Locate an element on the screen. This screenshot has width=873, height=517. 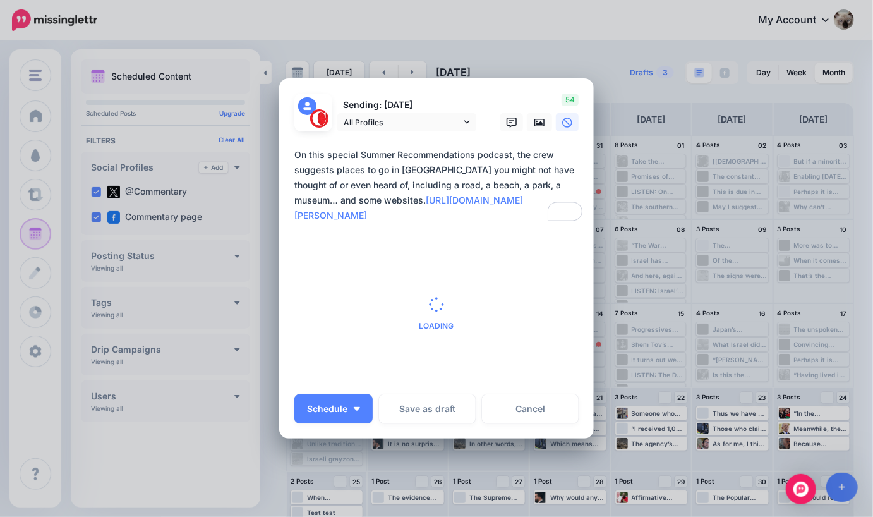
textarea: To enrich screen reader interactions, please activate Accessibility in Grammarly extension settings is located at coordinates (439, 185).